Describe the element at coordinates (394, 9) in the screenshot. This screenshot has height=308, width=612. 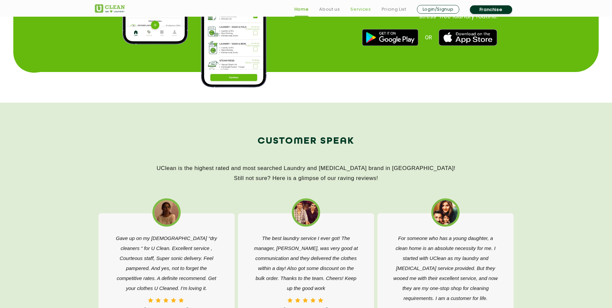
I see `a: Pricing List` at that location.